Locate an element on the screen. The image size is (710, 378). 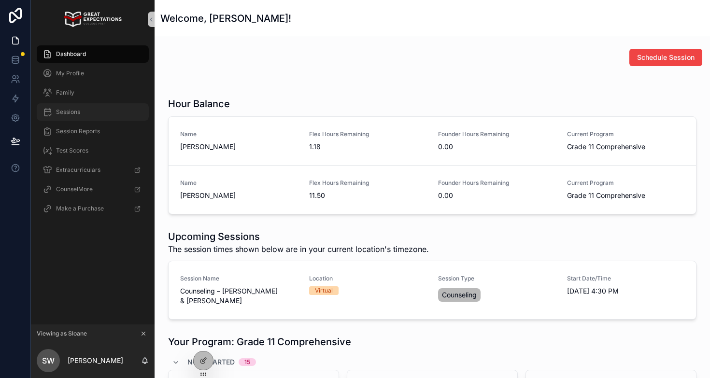
span: The session times shown below are in your current location's timezone. is located at coordinates (298, 249).